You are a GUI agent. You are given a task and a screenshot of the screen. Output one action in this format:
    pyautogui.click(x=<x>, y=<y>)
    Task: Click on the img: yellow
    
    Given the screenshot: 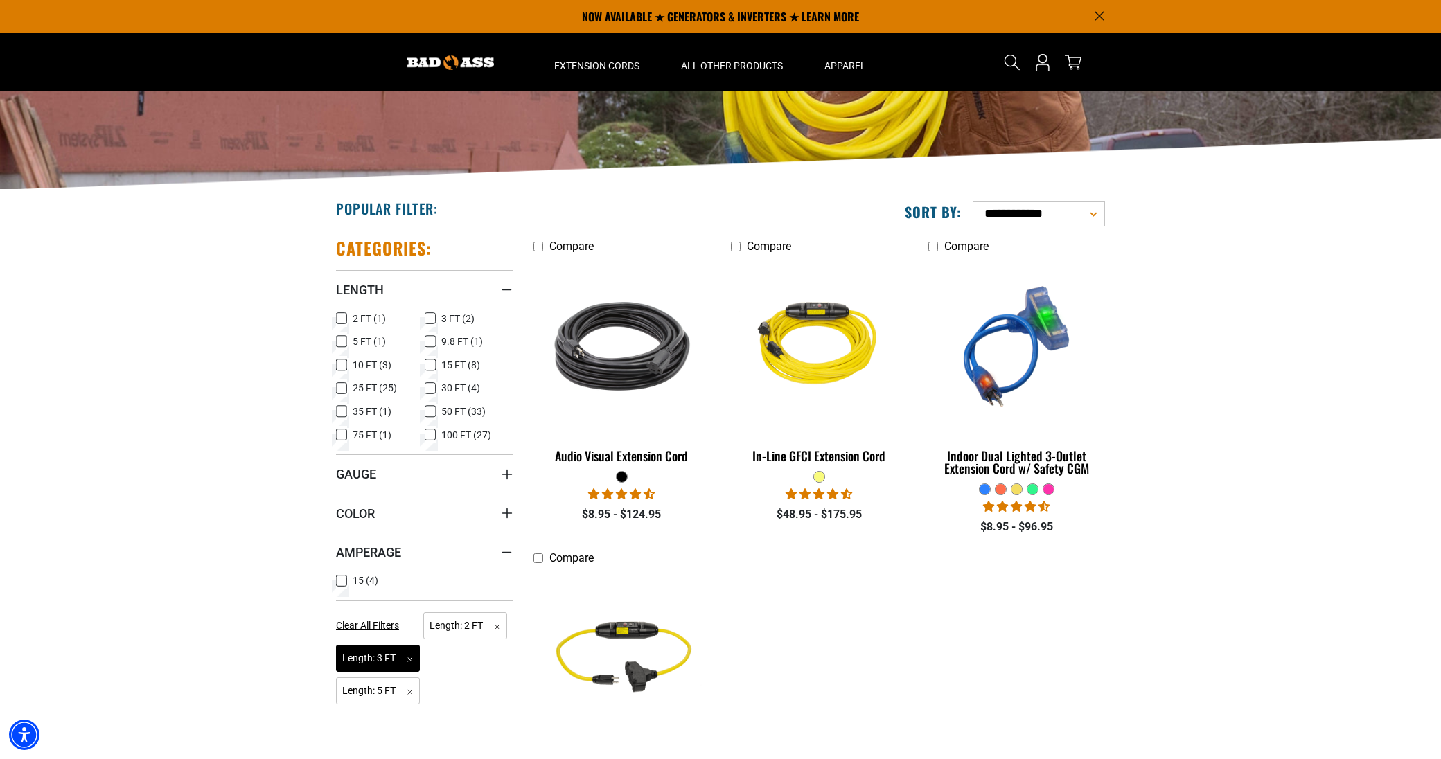 What is the action you would take?
    pyautogui.click(x=622, y=658)
    